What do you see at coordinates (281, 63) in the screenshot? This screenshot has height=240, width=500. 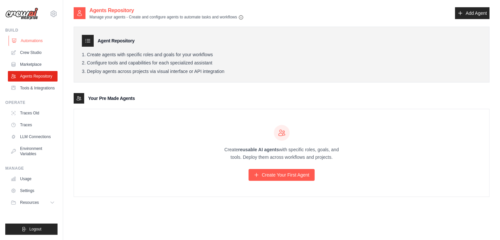 I see `li: Configure tools and capabilities for each specialized assistant` at bounding box center [281, 63].